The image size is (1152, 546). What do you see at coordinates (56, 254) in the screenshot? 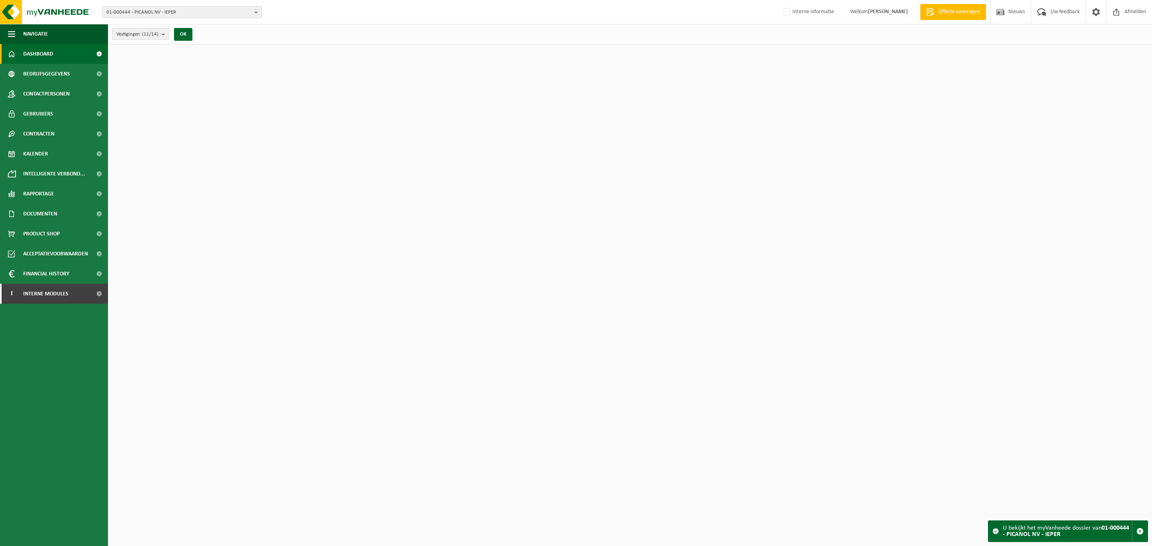
I see `span: Acceptatievoorwaarden` at bounding box center [56, 254].